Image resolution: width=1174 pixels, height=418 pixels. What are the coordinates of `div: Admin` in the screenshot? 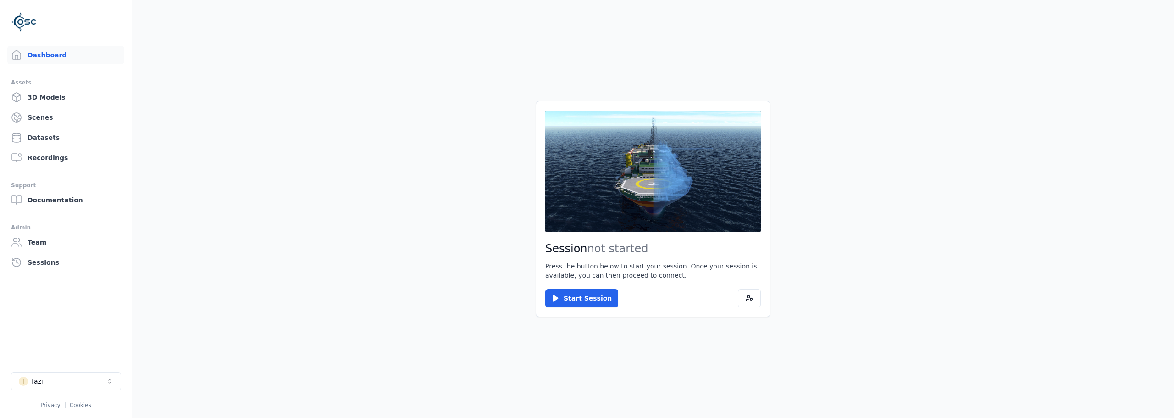 It's located at (66, 228).